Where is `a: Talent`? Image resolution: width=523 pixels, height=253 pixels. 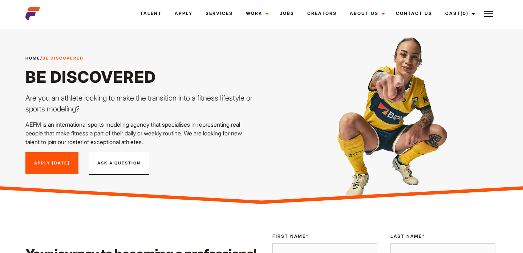 a: Talent is located at coordinates (151, 13).